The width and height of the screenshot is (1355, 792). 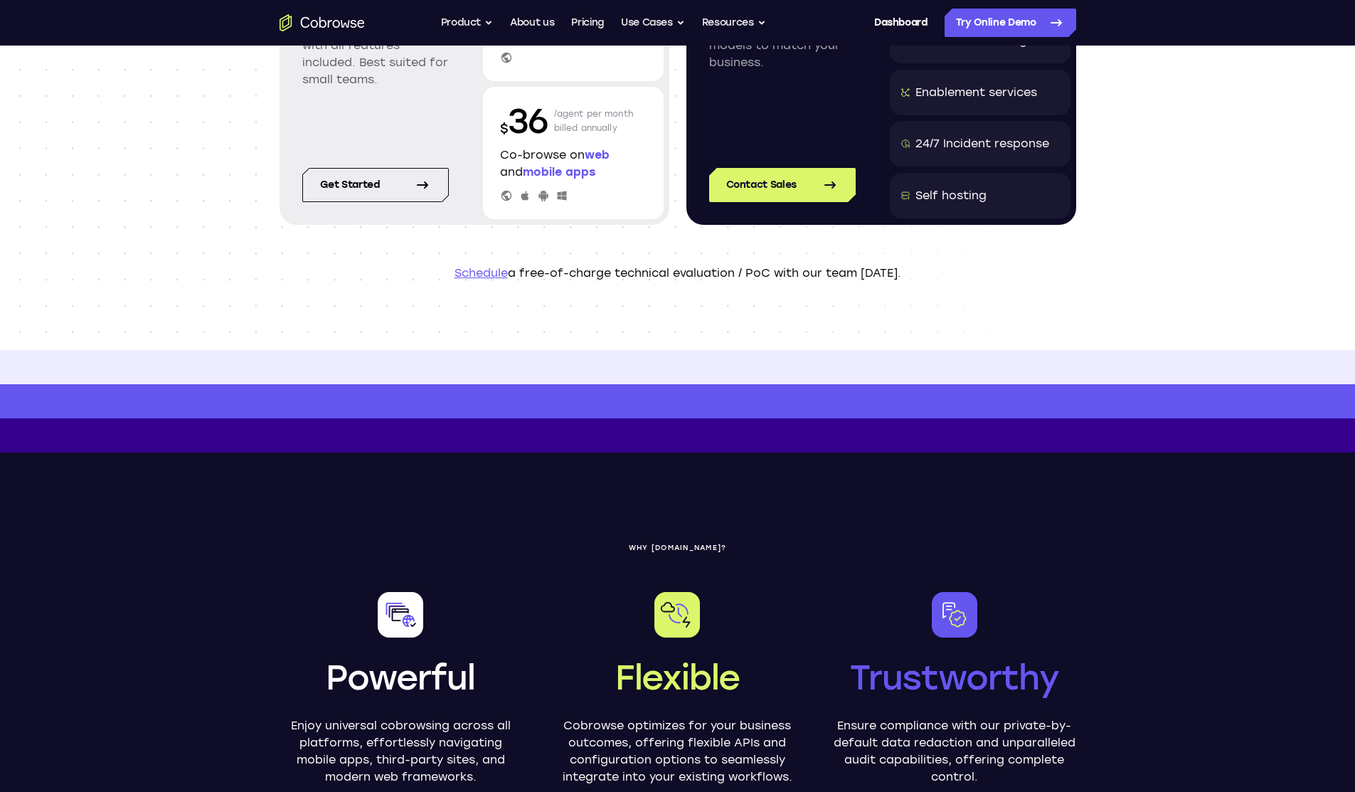 What do you see at coordinates (322, 23) in the screenshot?
I see `a: Go to the home page` at bounding box center [322, 23].